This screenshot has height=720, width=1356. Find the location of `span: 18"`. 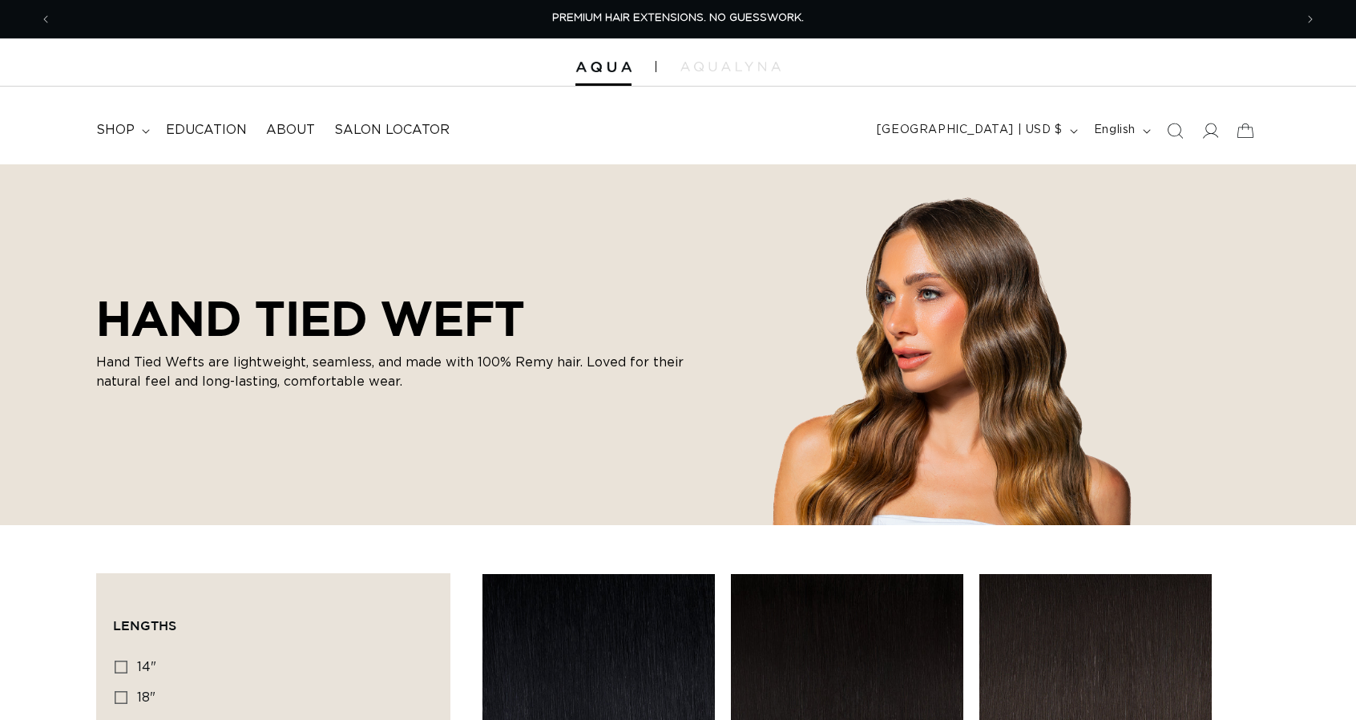

span: 18" is located at coordinates (146, 697).